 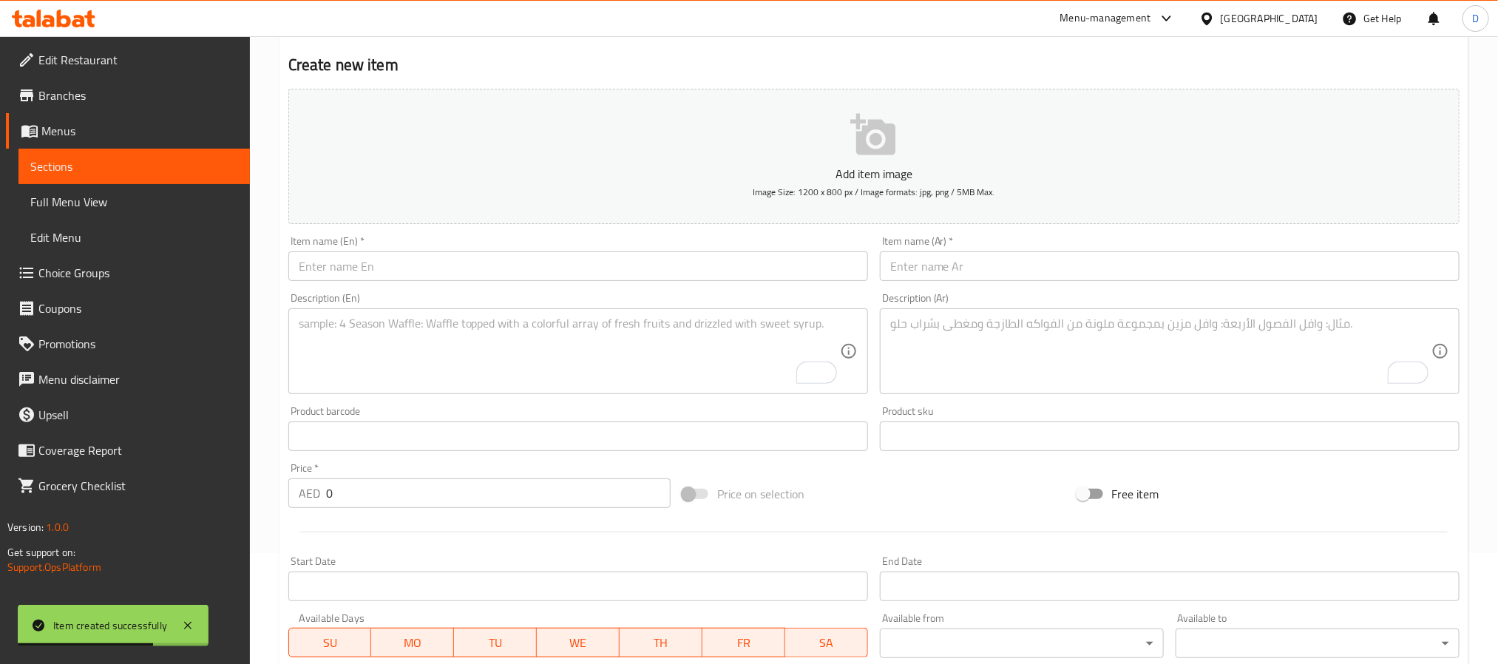 What do you see at coordinates (134, 237) in the screenshot?
I see `span: Edit Menu` at bounding box center [134, 237].